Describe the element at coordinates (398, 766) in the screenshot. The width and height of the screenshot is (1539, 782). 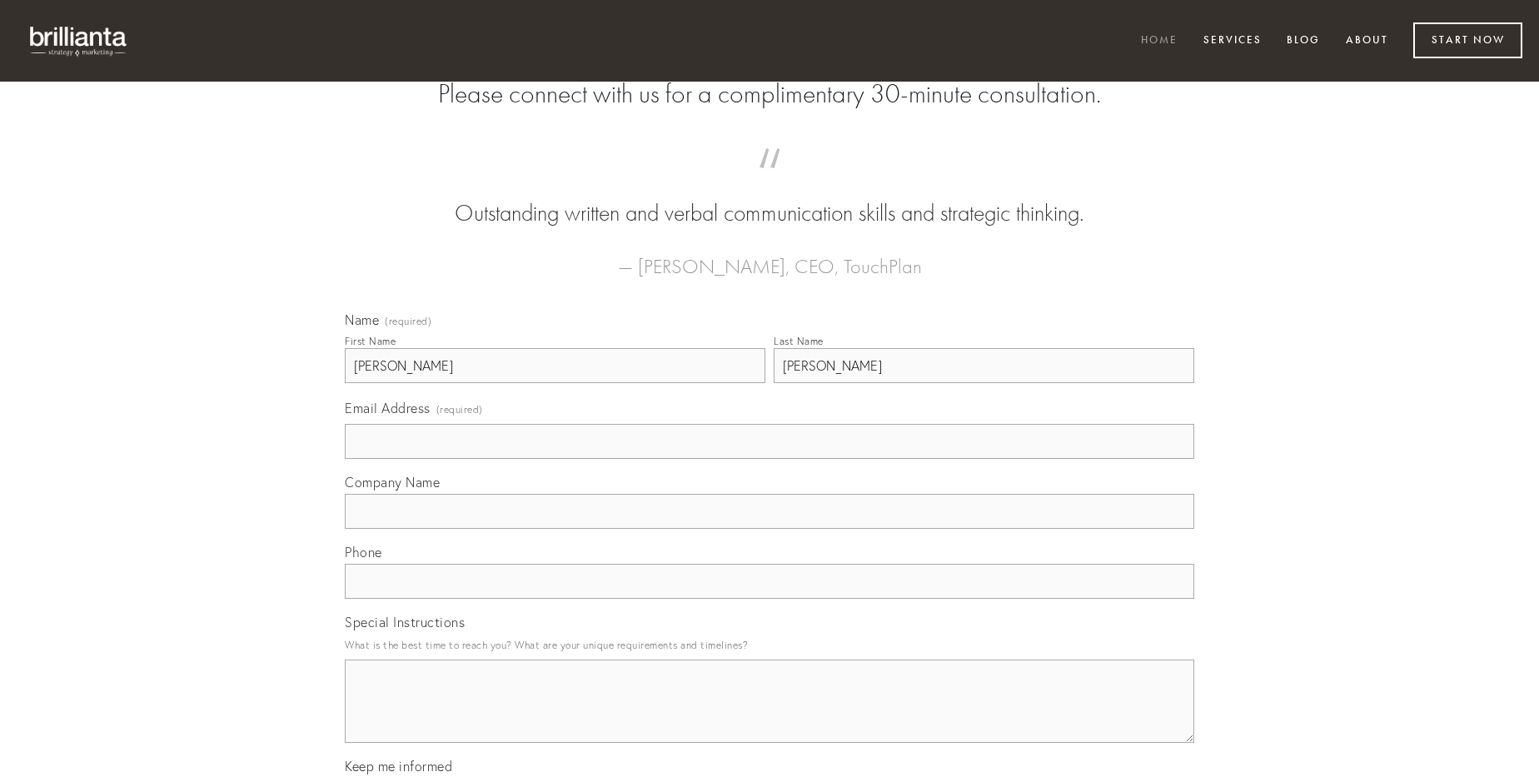
I see `span: Keep me informed` at that location.